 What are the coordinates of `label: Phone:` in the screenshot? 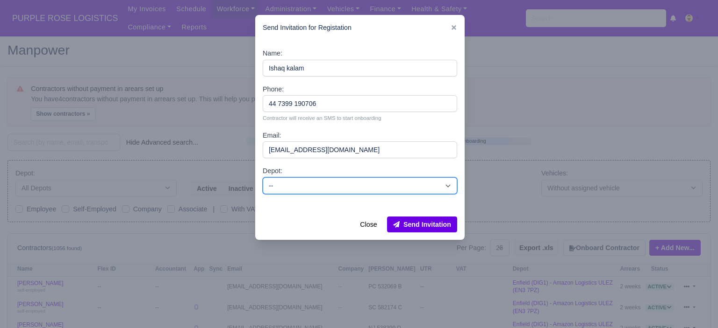 It's located at (273, 89).